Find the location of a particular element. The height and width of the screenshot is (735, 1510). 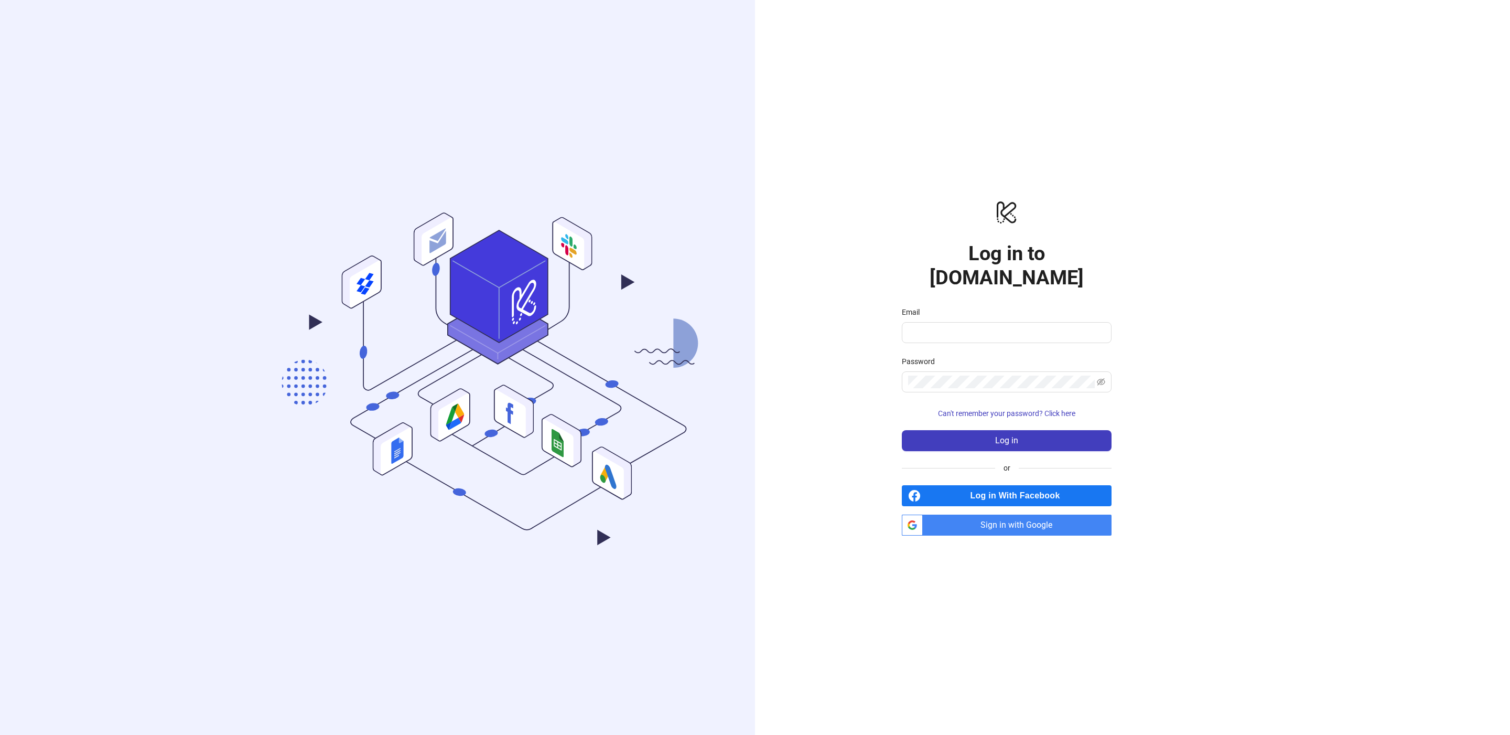

a: Sign in with Google is located at coordinates (1007, 525).